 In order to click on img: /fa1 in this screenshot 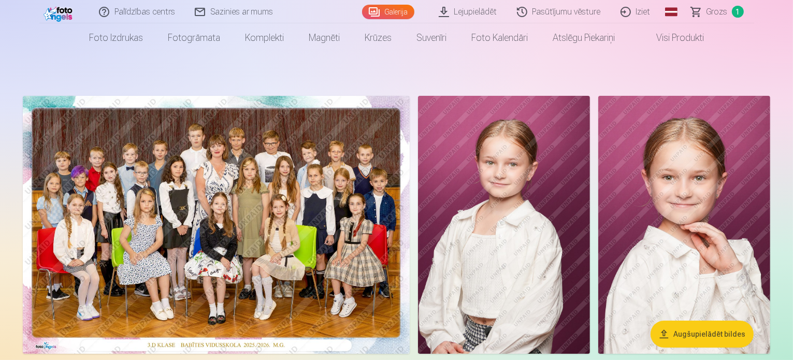, I will do `click(59, 13)`.